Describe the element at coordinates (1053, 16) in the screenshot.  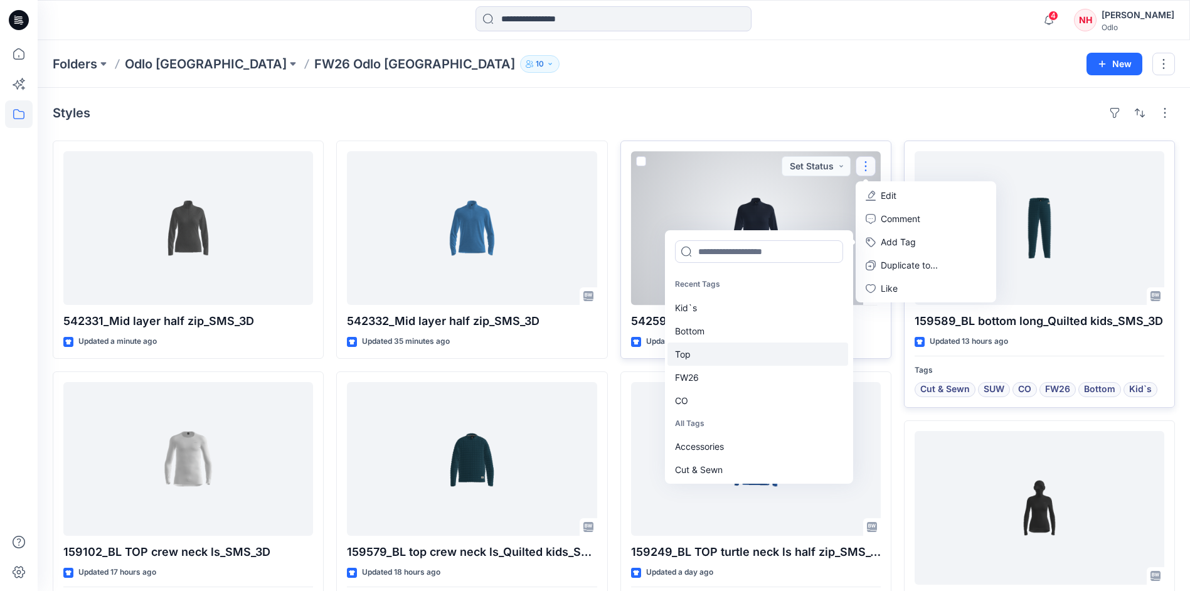
I see `span: 4` at that location.